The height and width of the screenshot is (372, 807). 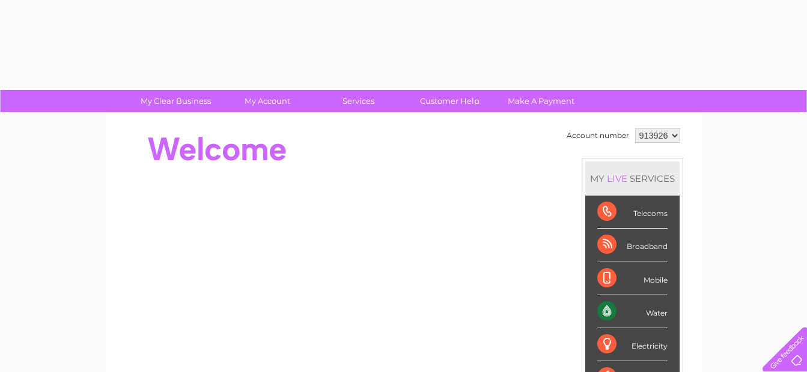 I want to click on div: Electricity, so click(x=632, y=345).